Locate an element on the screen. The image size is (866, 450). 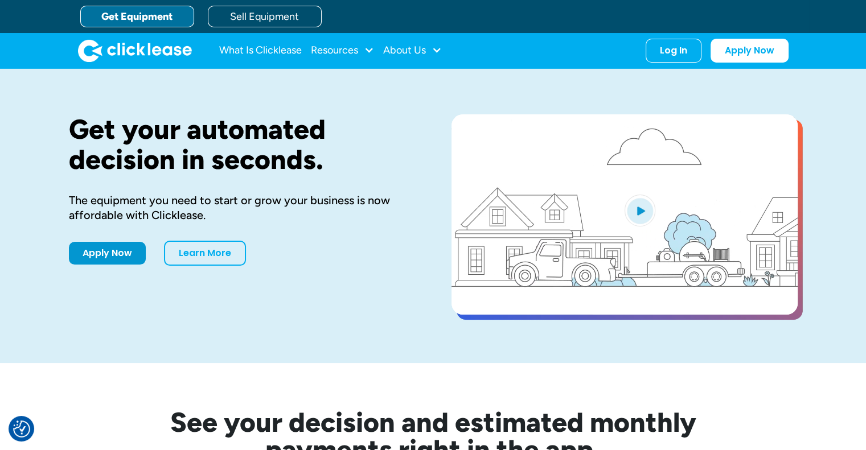
a: Sell Equipment is located at coordinates (265, 17).